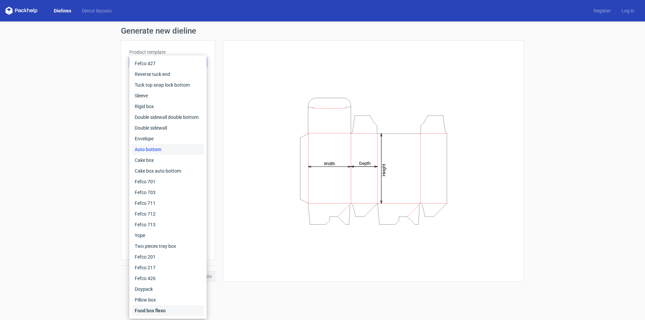 The height and width of the screenshot is (320, 645). I want to click on div: Cake box, so click(168, 160).